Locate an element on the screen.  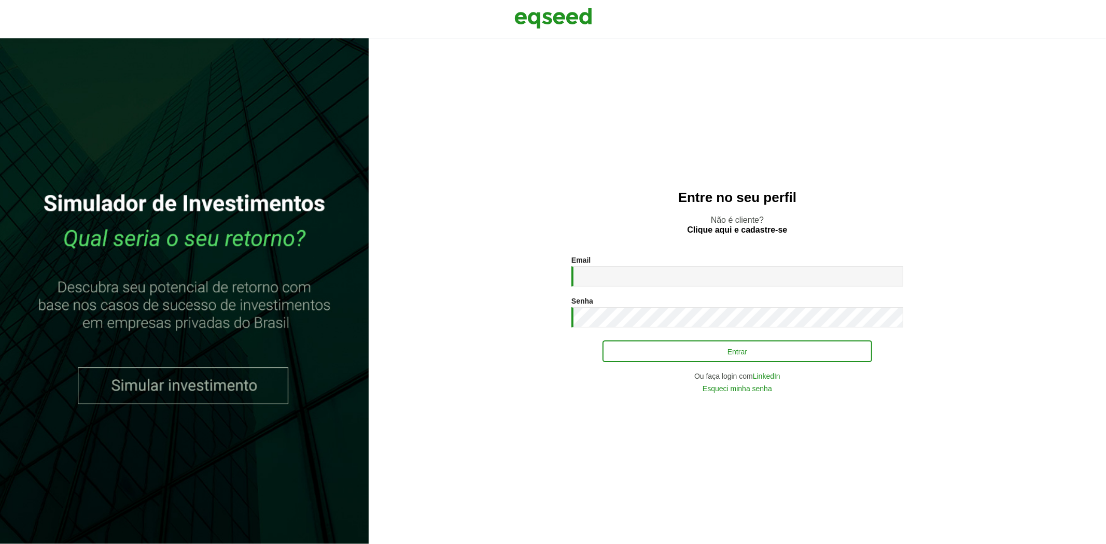
a: Clique aqui e cadastre-se is located at coordinates (737, 230).